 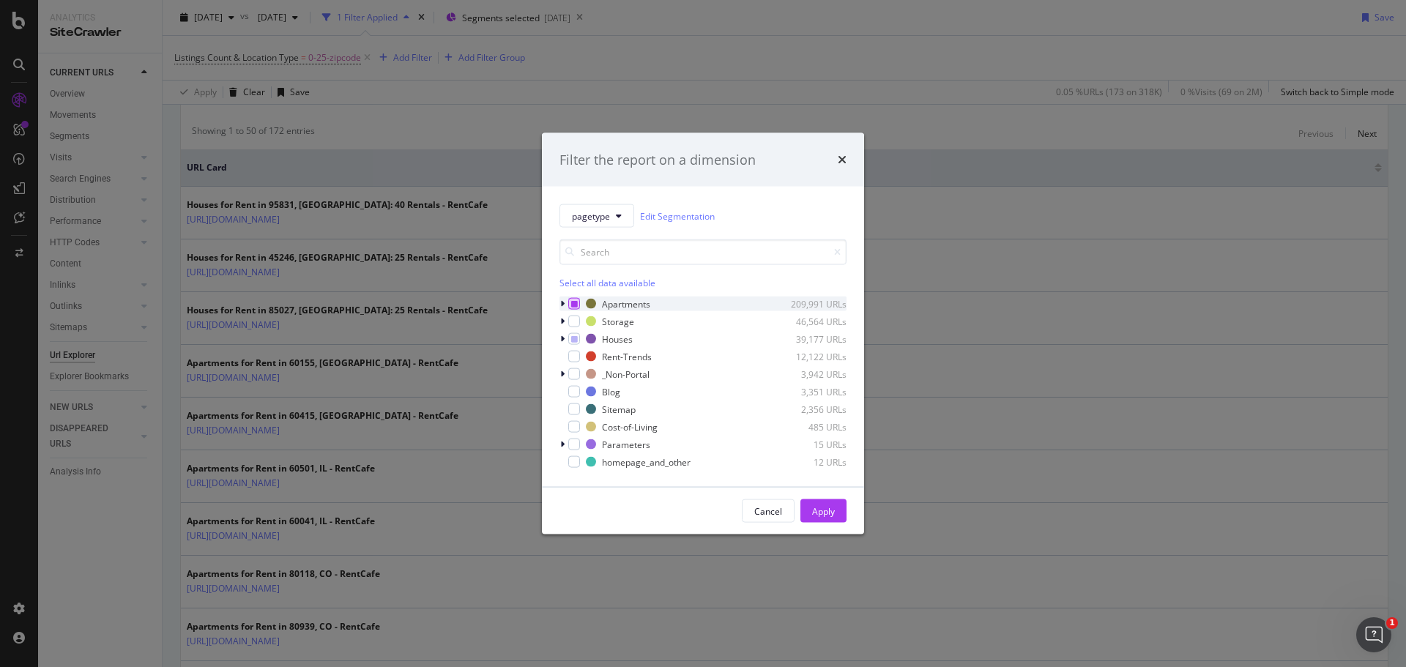 What do you see at coordinates (768, 511) in the screenshot?
I see `div: Cancel` at bounding box center [768, 511].